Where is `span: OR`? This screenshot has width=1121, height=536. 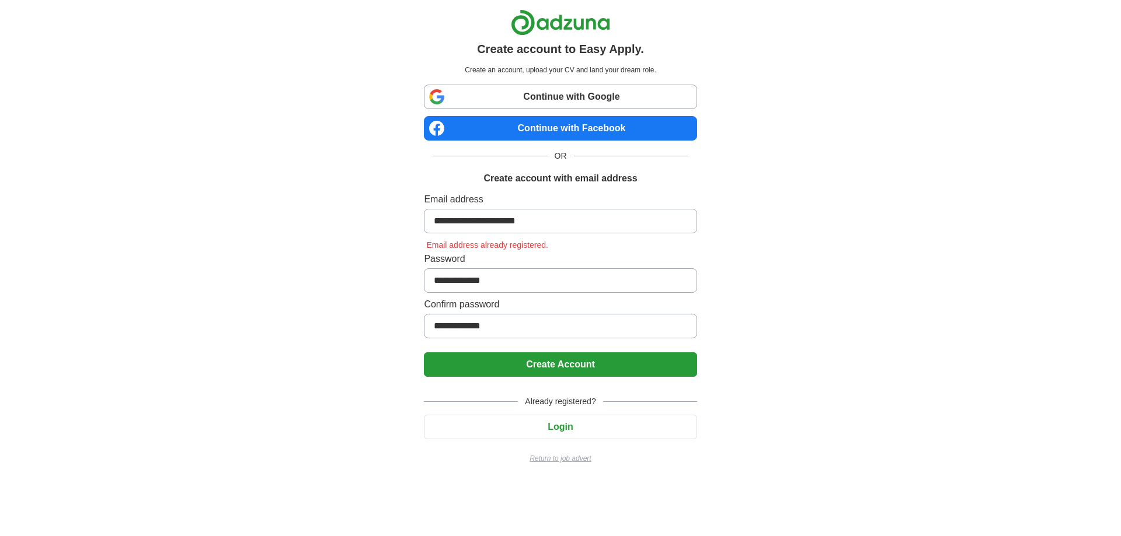
span: OR is located at coordinates (560, 156).